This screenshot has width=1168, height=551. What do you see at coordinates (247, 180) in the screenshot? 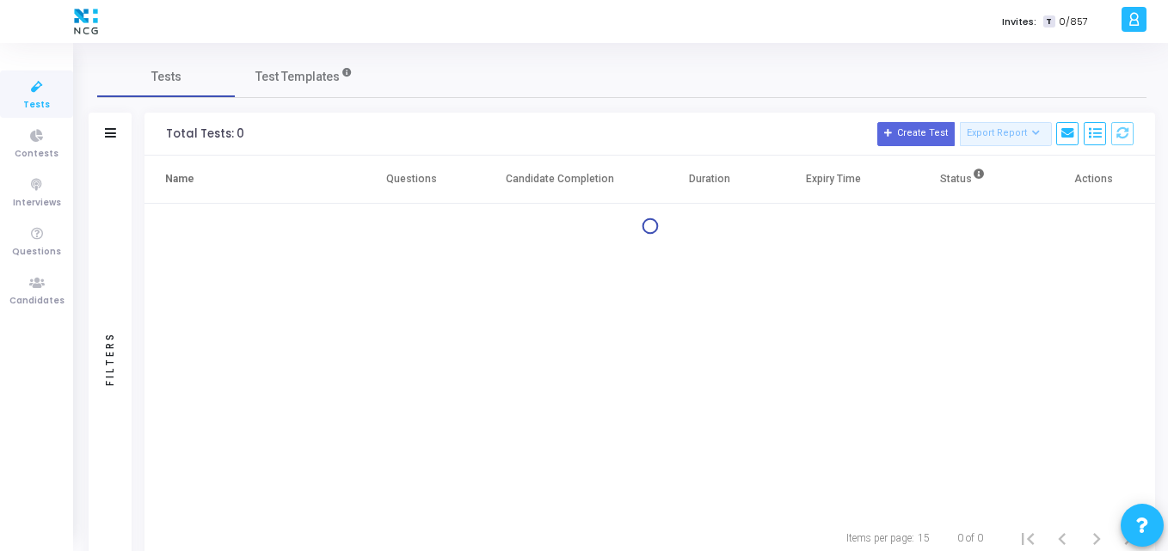
I see `th: Name` at bounding box center [247, 180].